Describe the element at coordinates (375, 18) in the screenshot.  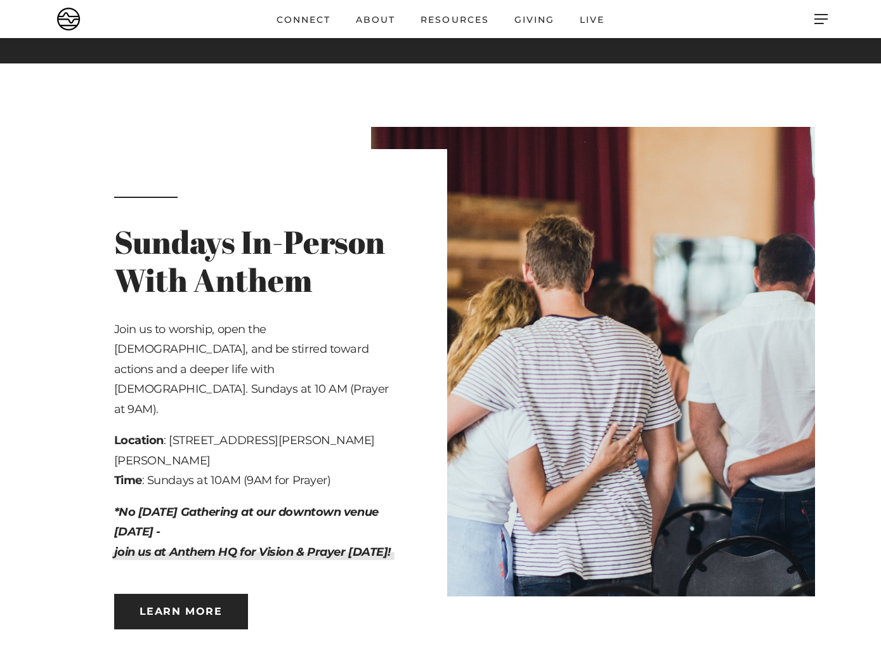
I see `a: About` at that location.